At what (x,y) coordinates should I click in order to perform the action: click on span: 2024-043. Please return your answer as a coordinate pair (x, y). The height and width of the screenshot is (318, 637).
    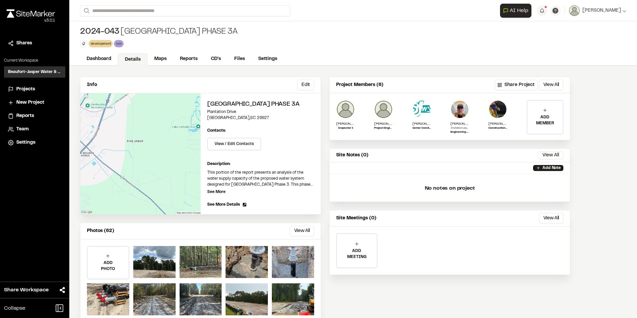
    Looking at the image, I should click on (100, 32).